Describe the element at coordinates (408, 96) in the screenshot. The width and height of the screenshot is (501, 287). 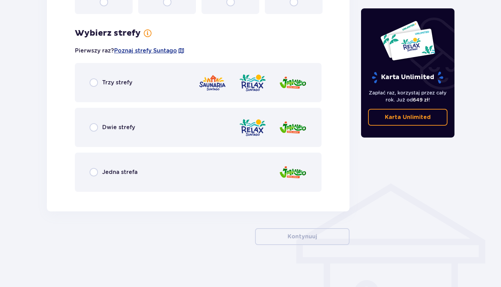
I see `p: Zapłać raz, korzystaj przez cały rok. Już od !` at that location.